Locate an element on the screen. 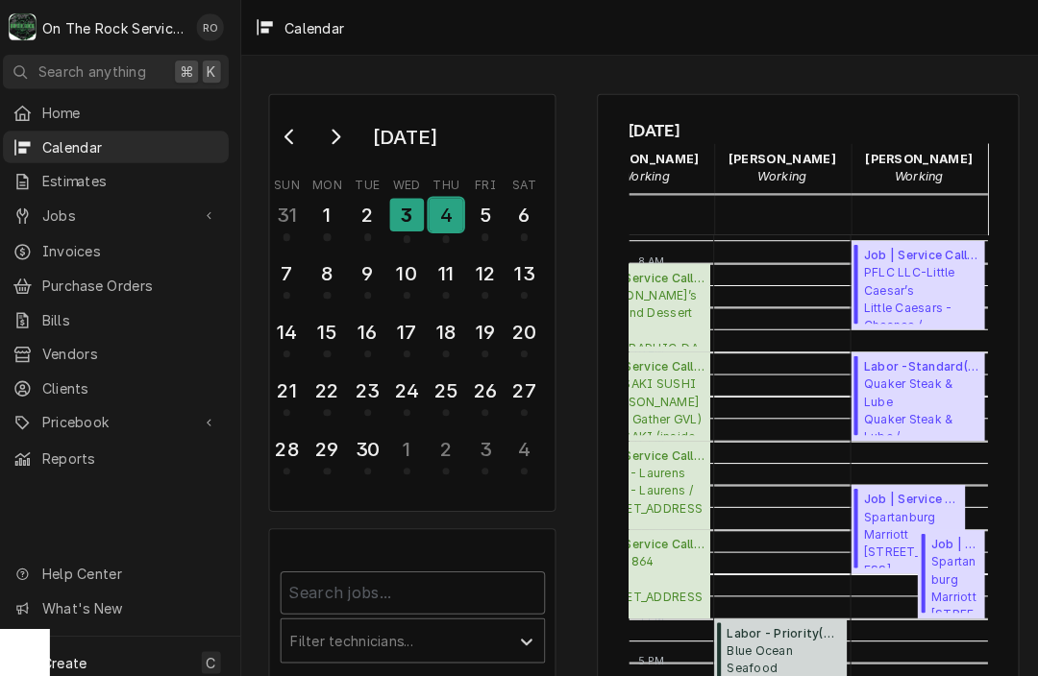 The height and width of the screenshot is (676, 1038). div: 22 is located at coordinates (330, 384).